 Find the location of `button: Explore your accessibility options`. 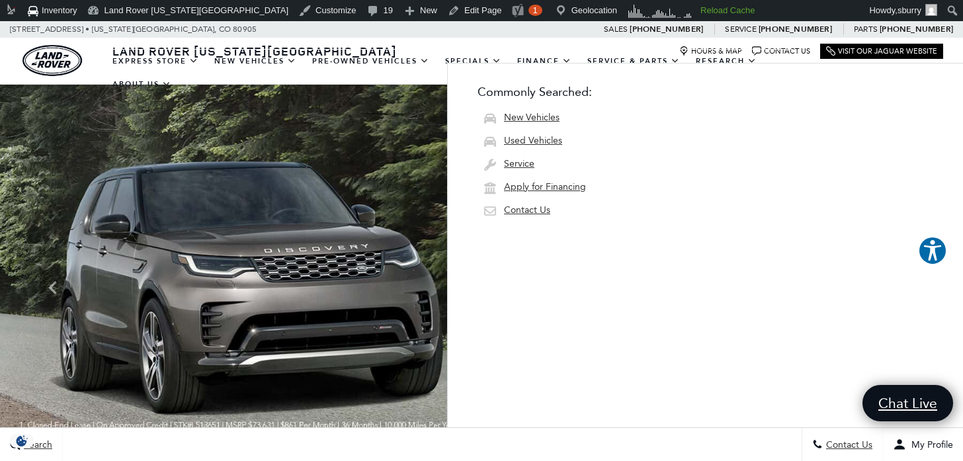

button: Explore your accessibility options is located at coordinates (933, 251).